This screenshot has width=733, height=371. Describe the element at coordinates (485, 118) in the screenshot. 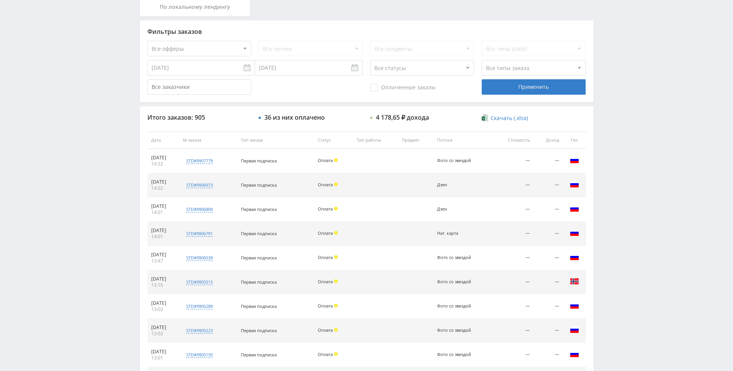

I see `img: xlsx` at that location.